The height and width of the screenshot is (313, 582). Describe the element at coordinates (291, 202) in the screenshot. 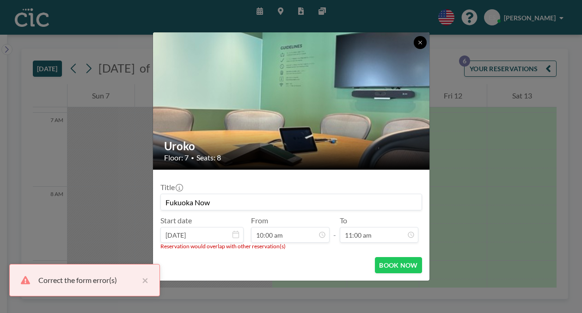

I see `input: Emiko's reservation` at that location.